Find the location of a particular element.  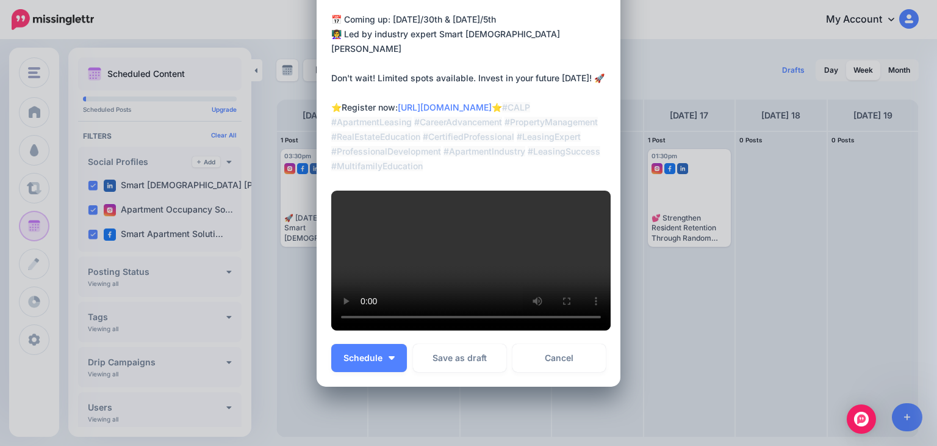

button: Save as draft is located at coordinates (460, 358).